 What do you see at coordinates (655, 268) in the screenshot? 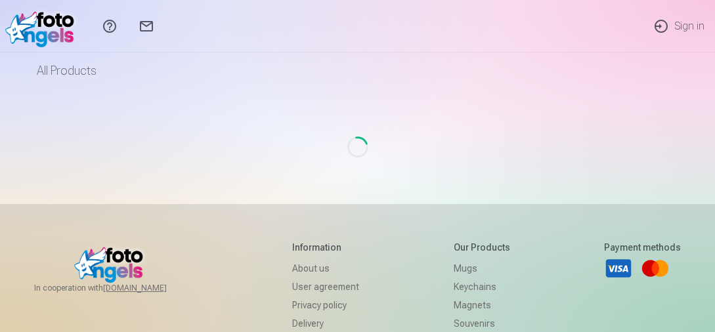
I see `a: Mastercard` at bounding box center [655, 268].